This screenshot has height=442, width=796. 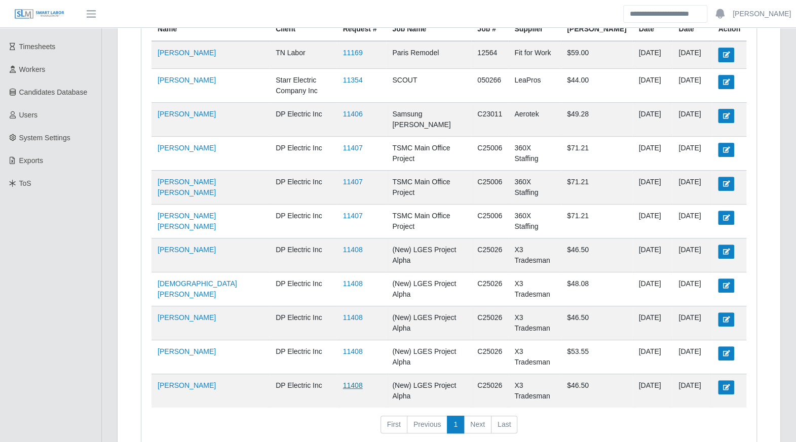 I want to click on td: Starr Electric Company Inc, so click(x=303, y=85).